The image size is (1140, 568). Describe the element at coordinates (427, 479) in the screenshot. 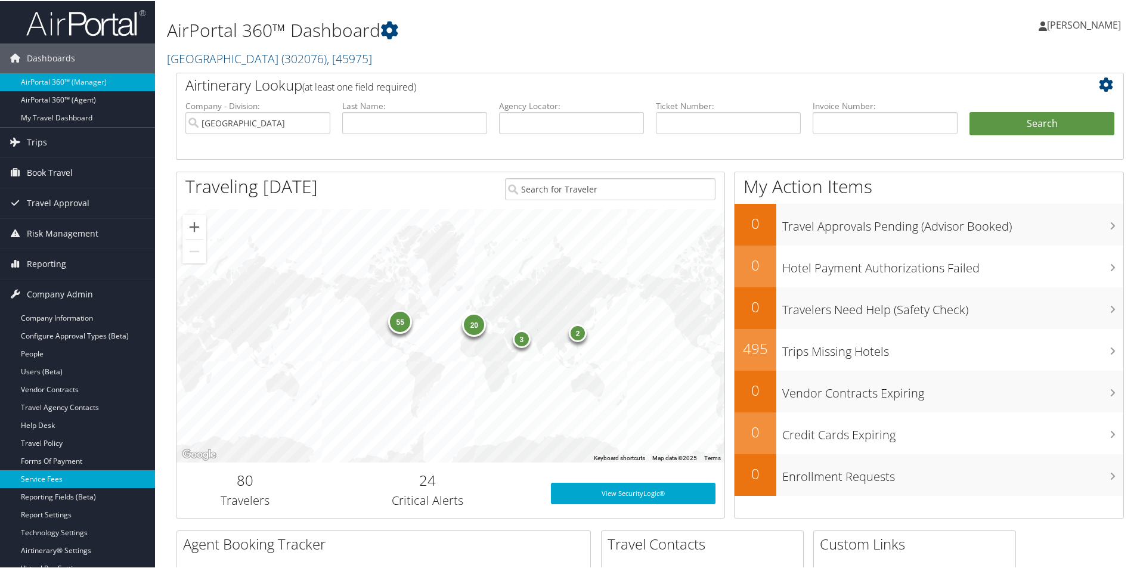

I see `h2: 24` at that location.